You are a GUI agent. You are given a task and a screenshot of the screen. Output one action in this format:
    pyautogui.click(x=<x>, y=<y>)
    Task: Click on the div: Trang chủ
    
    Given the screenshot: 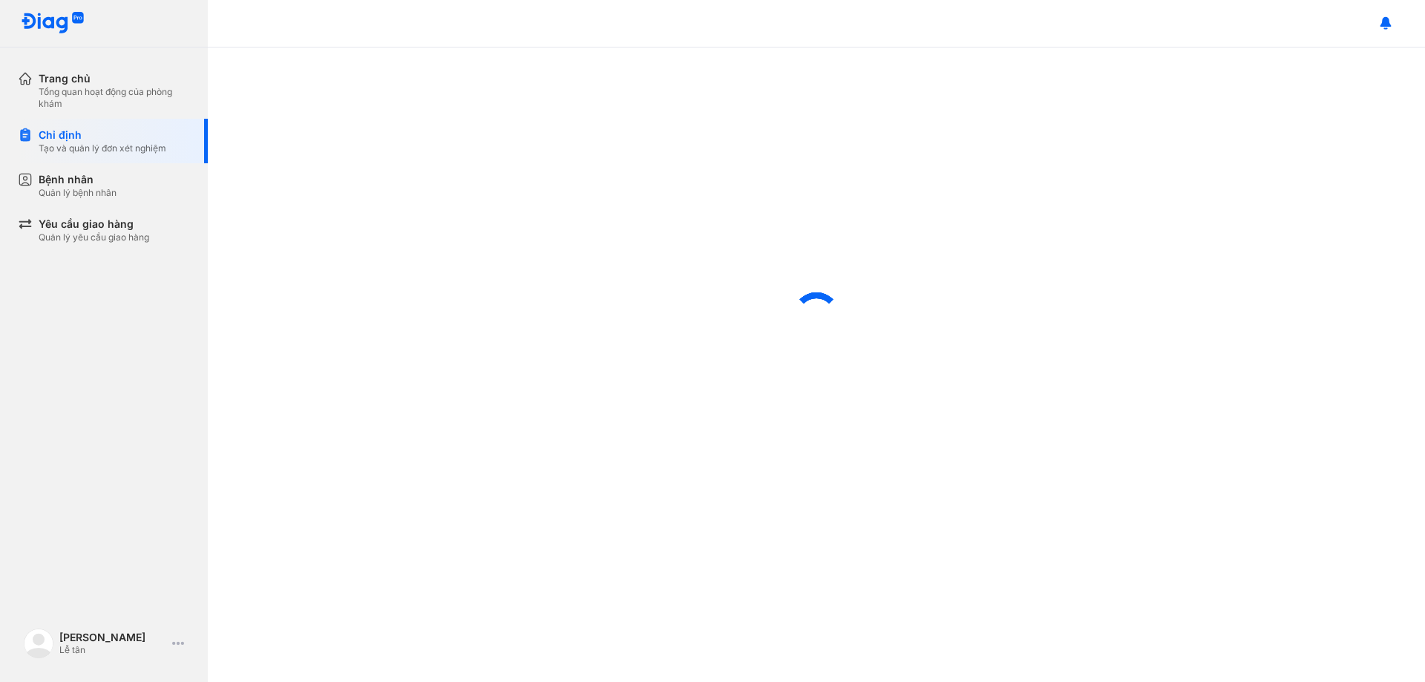 What is the action you would take?
    pyautogui.click(x=114, y=79)
    